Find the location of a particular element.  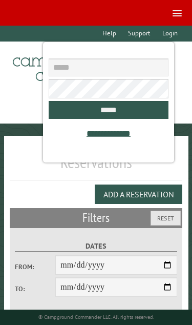

img: Campground Commander is located at coordinates (74, 66).